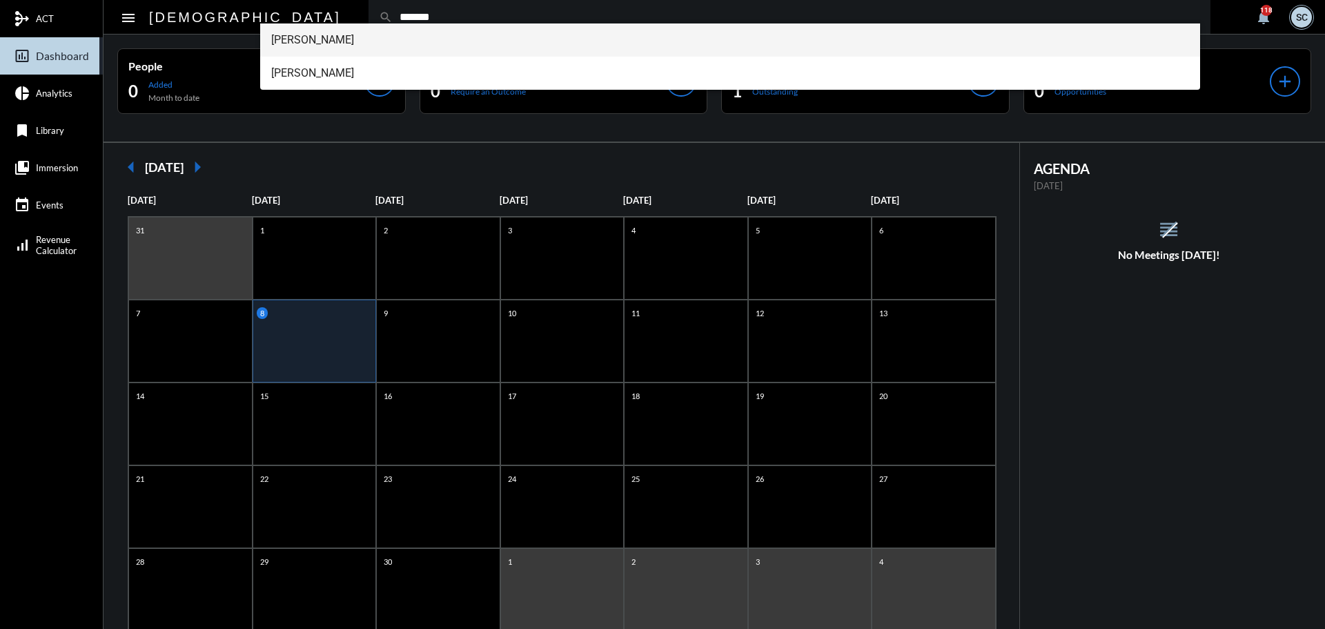 This screenshot has height=629, width=1325. I want to click on p: 7, so click(138, 313).